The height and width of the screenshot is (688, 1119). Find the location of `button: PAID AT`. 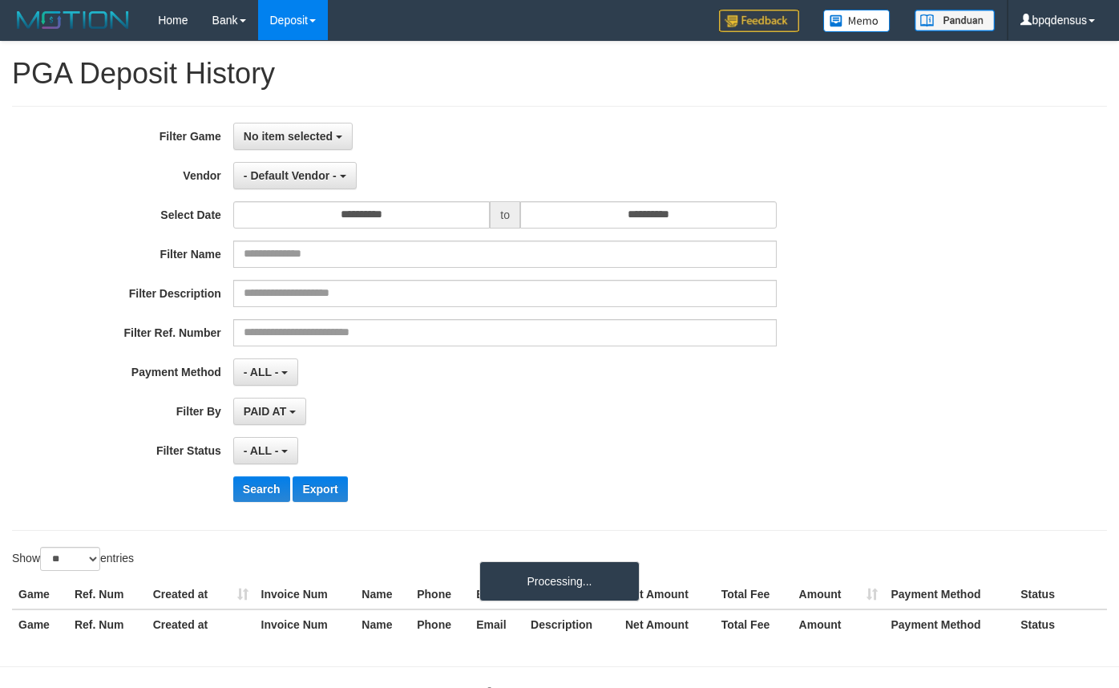

button: PAID AT is located at coordinates (269, 411).